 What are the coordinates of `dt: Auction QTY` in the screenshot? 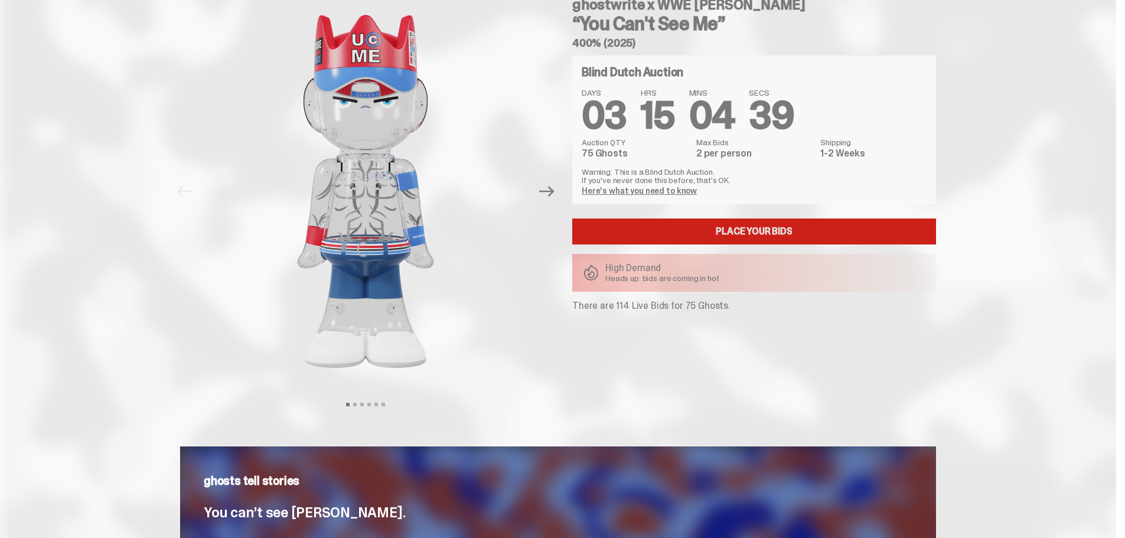 It's located at (635, 142).